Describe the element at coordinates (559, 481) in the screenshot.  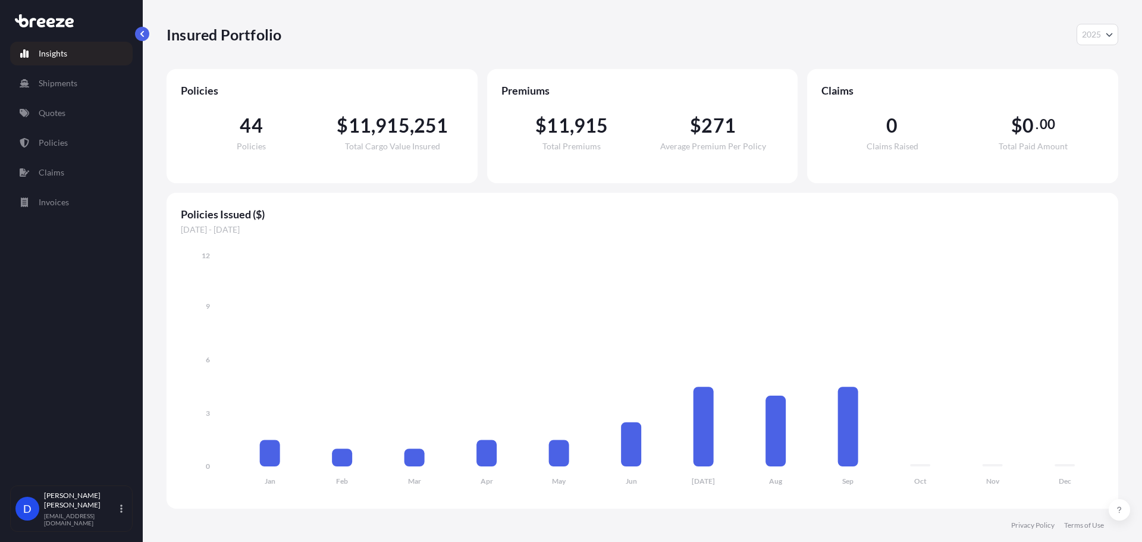
I see `tspan: May` at that location.